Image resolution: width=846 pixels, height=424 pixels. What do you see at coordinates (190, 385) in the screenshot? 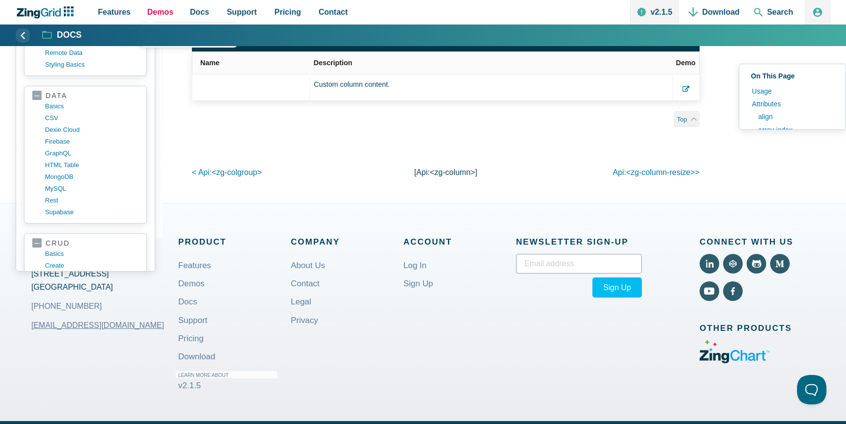
I see `span: v2.1.5` at bounding box center [190, 385].